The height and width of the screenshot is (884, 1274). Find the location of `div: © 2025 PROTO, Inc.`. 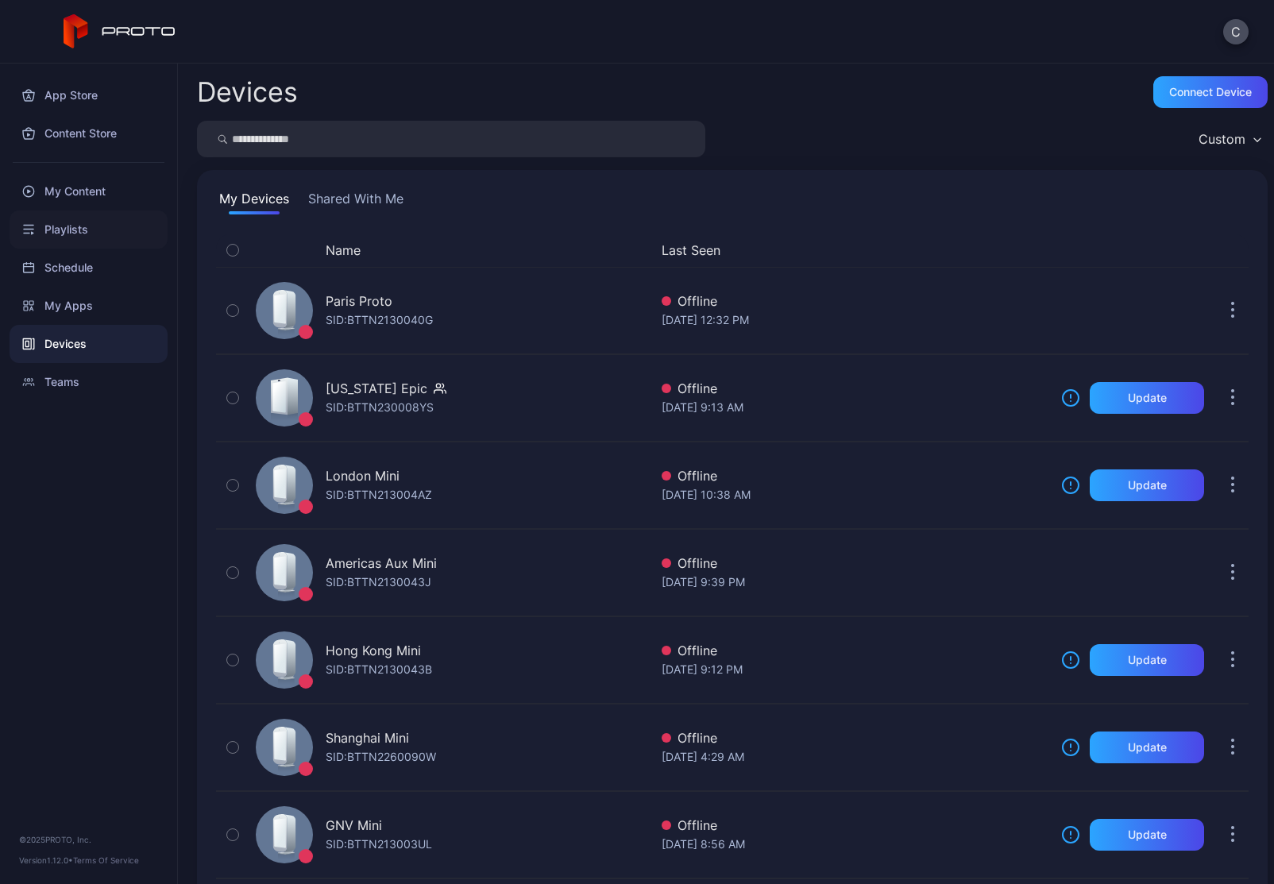

div: © 2025 PROTO, Inc. is located at coordinates (88, 840).